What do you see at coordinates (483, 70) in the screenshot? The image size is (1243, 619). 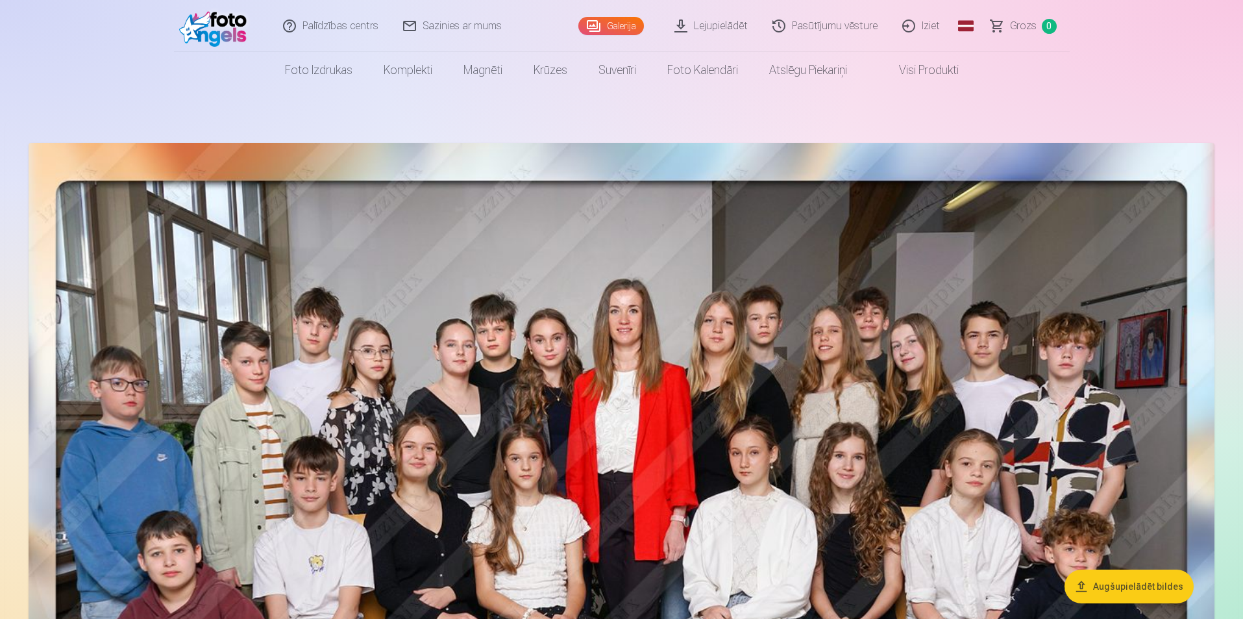 I see `a: Magnēti` at bounding box center [483, 70].